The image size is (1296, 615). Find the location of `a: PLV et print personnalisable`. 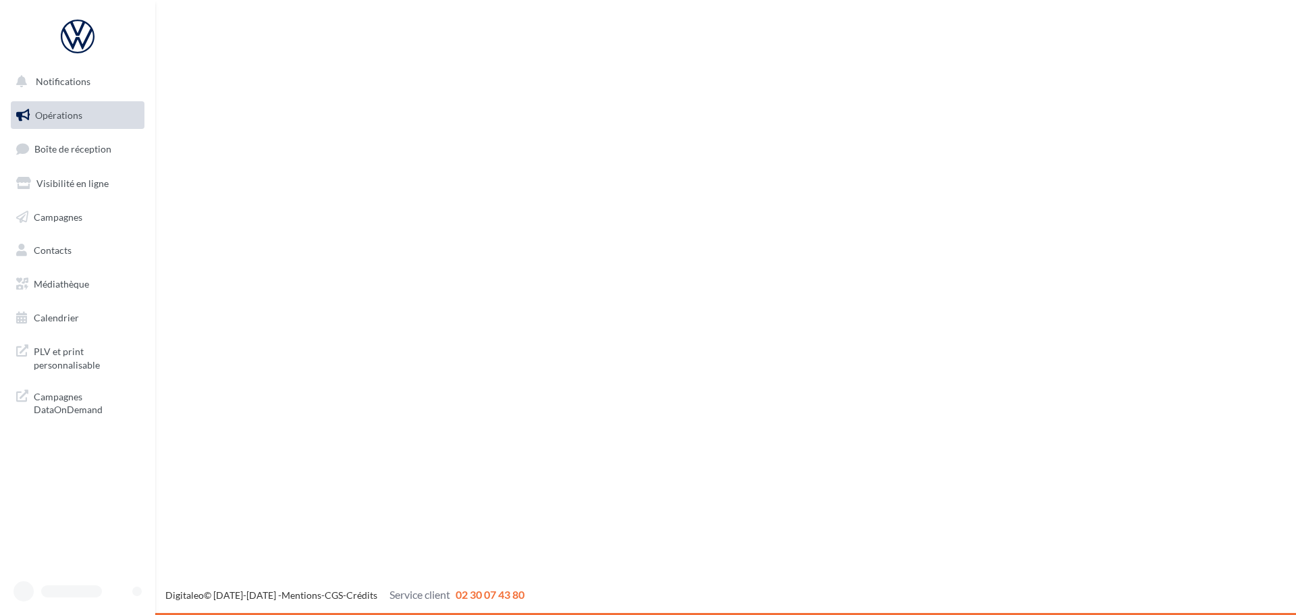

a: PLV et print personnalisable is located at coordinates (78, 356).